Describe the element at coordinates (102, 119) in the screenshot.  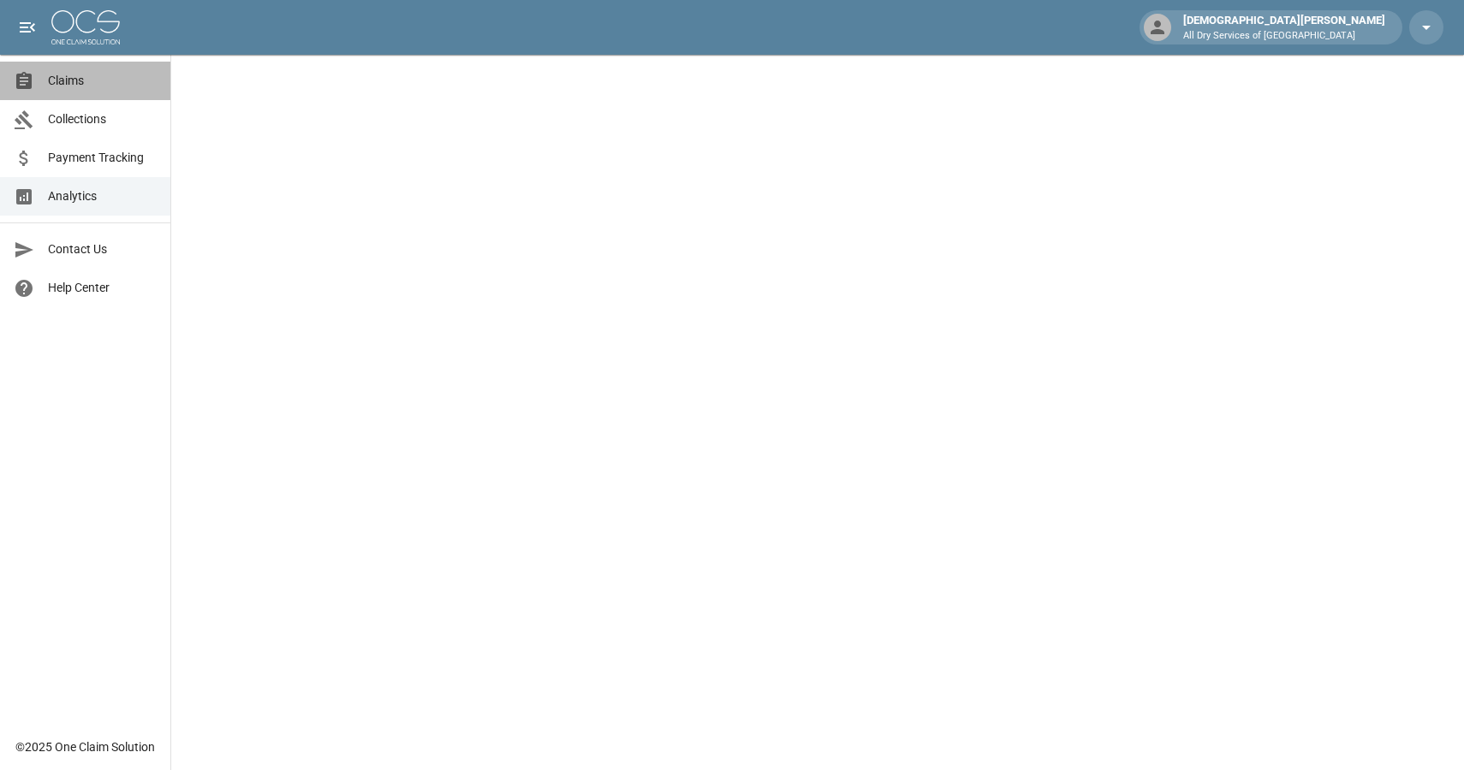
I see `span: Collections` at that location.